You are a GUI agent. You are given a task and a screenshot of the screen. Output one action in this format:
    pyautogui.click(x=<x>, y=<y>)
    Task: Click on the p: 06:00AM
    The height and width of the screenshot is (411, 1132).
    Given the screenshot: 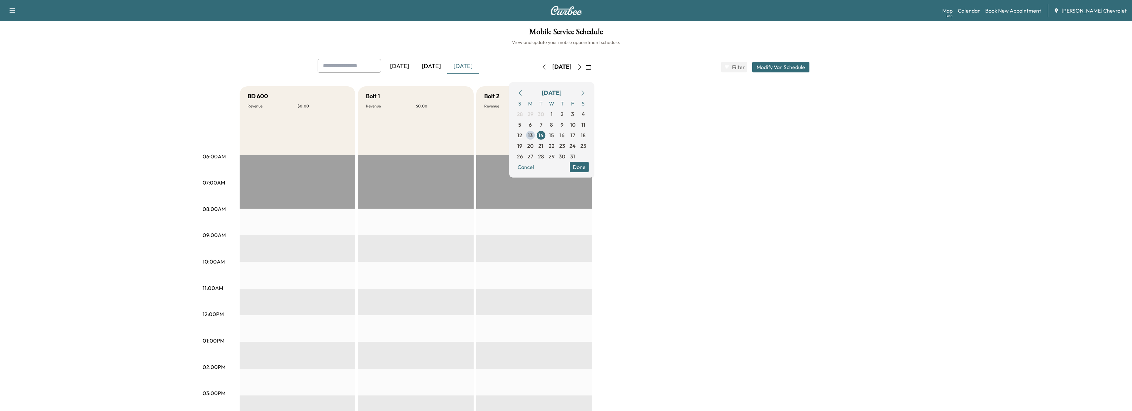 What is the action you would take?
    pyautogui.click(x=214, y=156)
    